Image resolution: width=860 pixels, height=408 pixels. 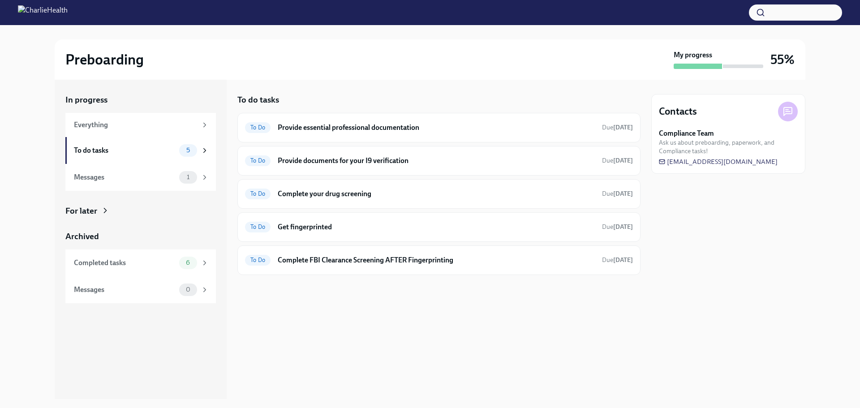 What do you see at coordinates (141, 290) in the screenshot?
I see `a: Messages0` at bounding box center [141, 290].